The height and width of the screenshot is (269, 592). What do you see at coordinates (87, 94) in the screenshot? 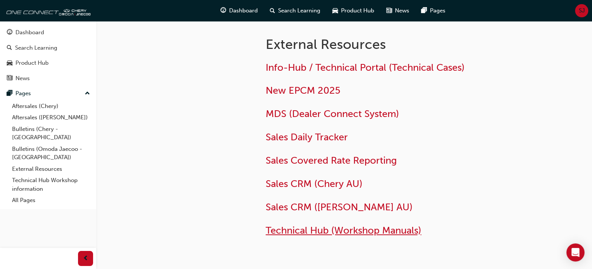
I see `span: up-icon` at bounding box center [87, 94].